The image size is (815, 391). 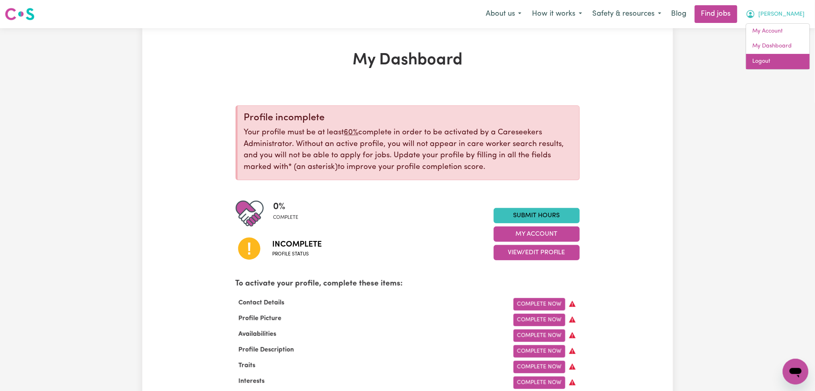 I want to click on span: an asterisk, so click(x=313, y=167).